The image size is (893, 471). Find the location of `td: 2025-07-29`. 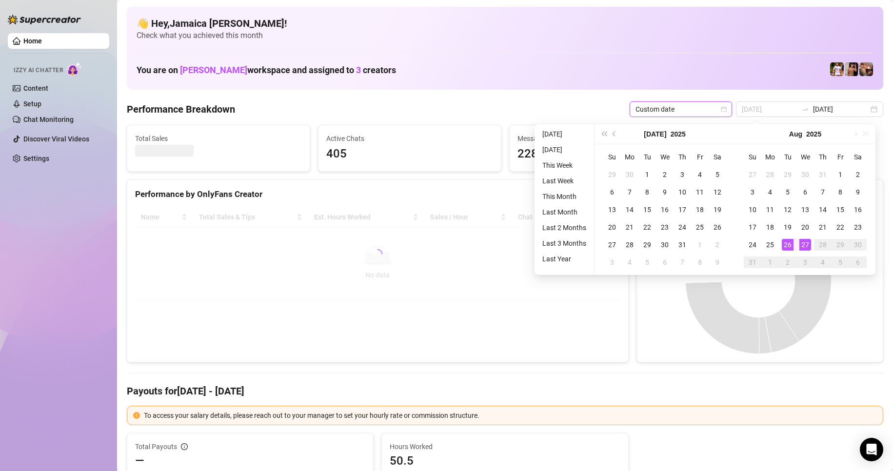

td: 2025-07-29 is located at coordinates (787, 175).